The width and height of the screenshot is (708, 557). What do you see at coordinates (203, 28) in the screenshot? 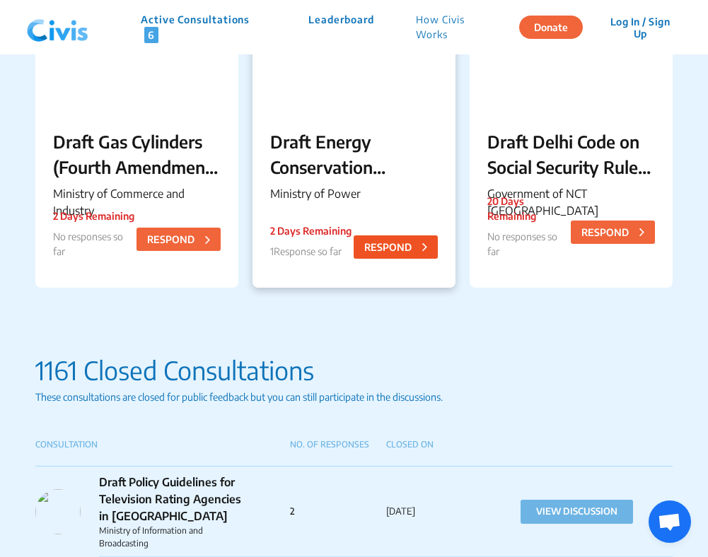
I see `p: Active Consultations` at bounding box center [203, 28].